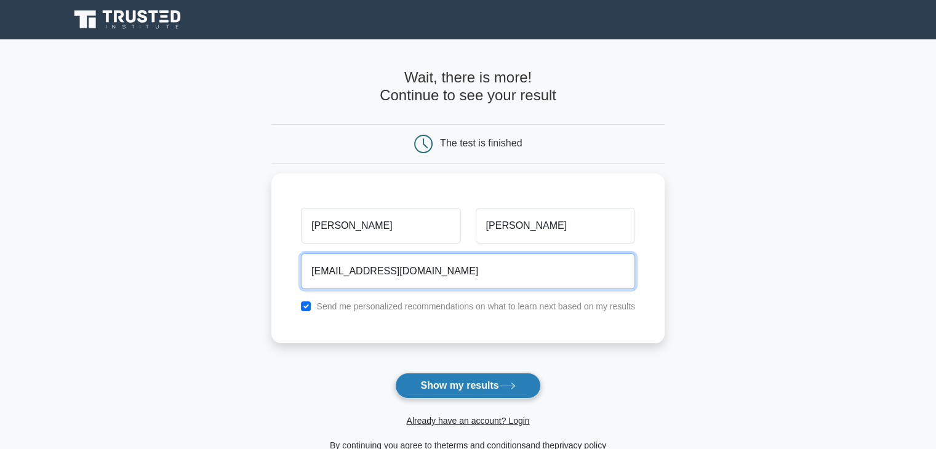 This screenshot has width=936, height=449. Describe the element at coordinates (380, 226) in the screenshot. I see `input: First name` at that location.